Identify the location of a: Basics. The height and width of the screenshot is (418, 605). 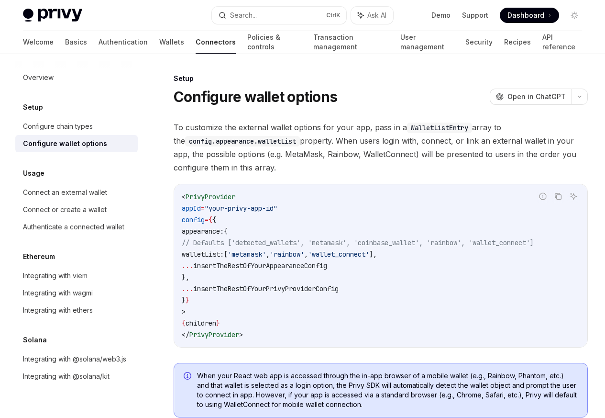
(76, 42).